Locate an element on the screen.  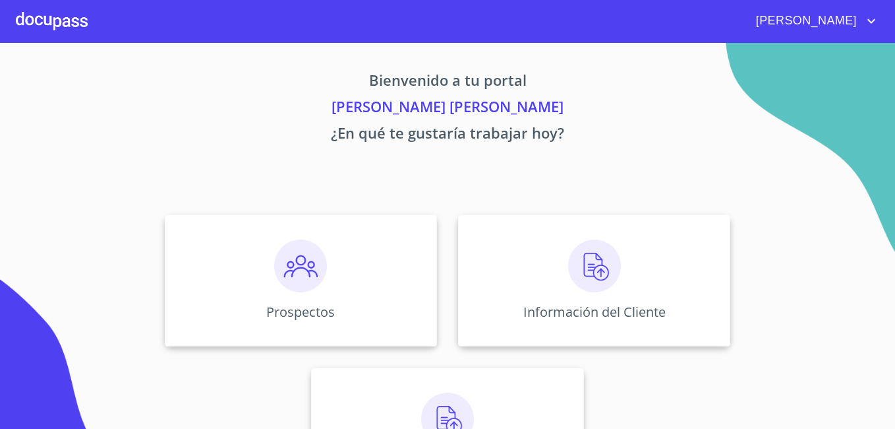
p: ¿En qué te gustaría trabajar hoy? is located at coordinates (448, 135).